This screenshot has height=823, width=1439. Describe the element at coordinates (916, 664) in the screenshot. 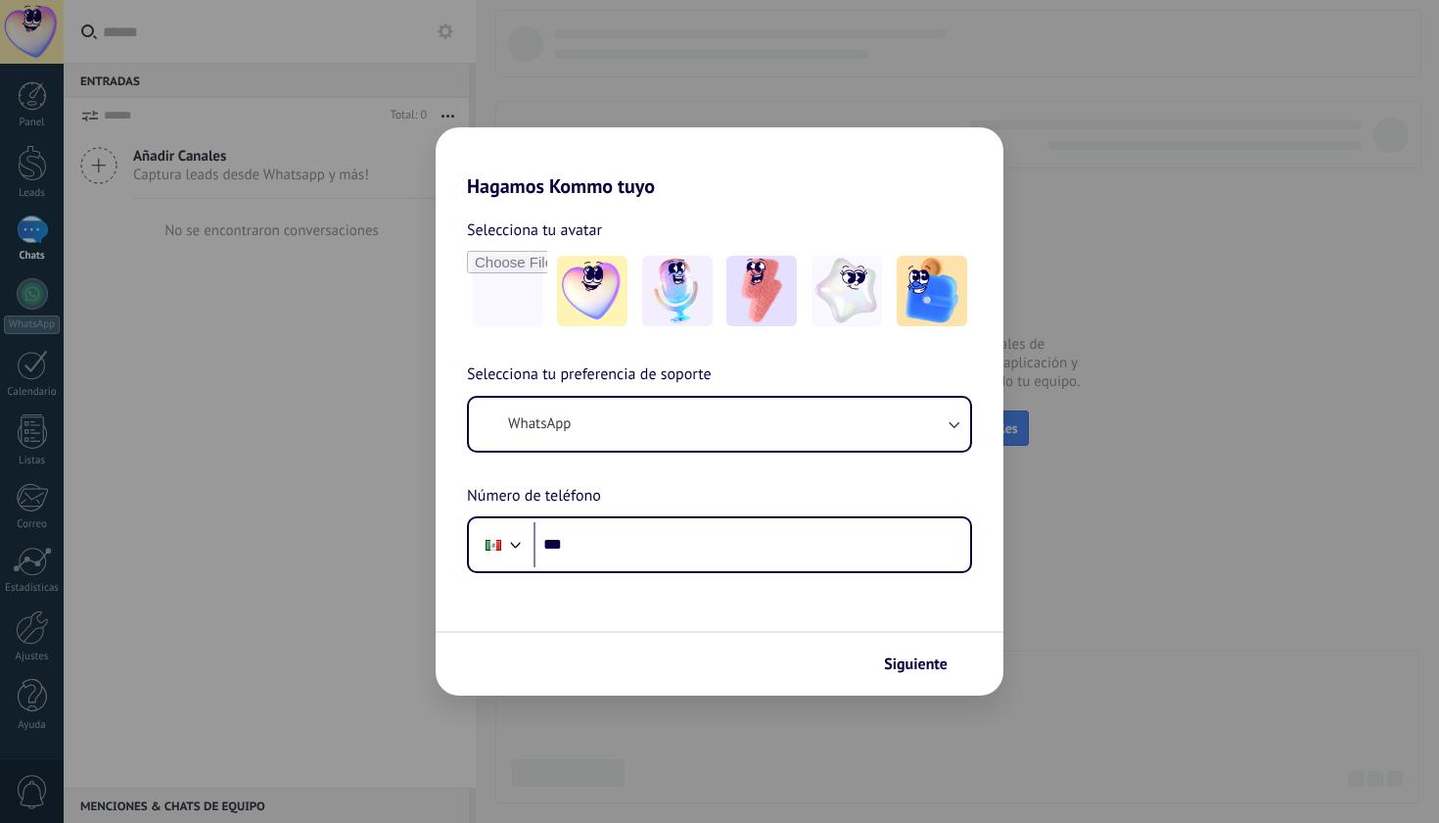

I see `span: Siguiente` at that location.